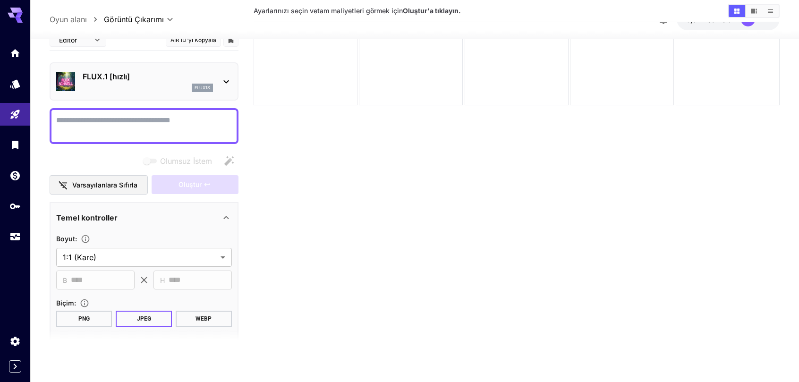  Describe the element at coordinates (66, 238) in the screenshot. I see `font: Boyut` at that location.